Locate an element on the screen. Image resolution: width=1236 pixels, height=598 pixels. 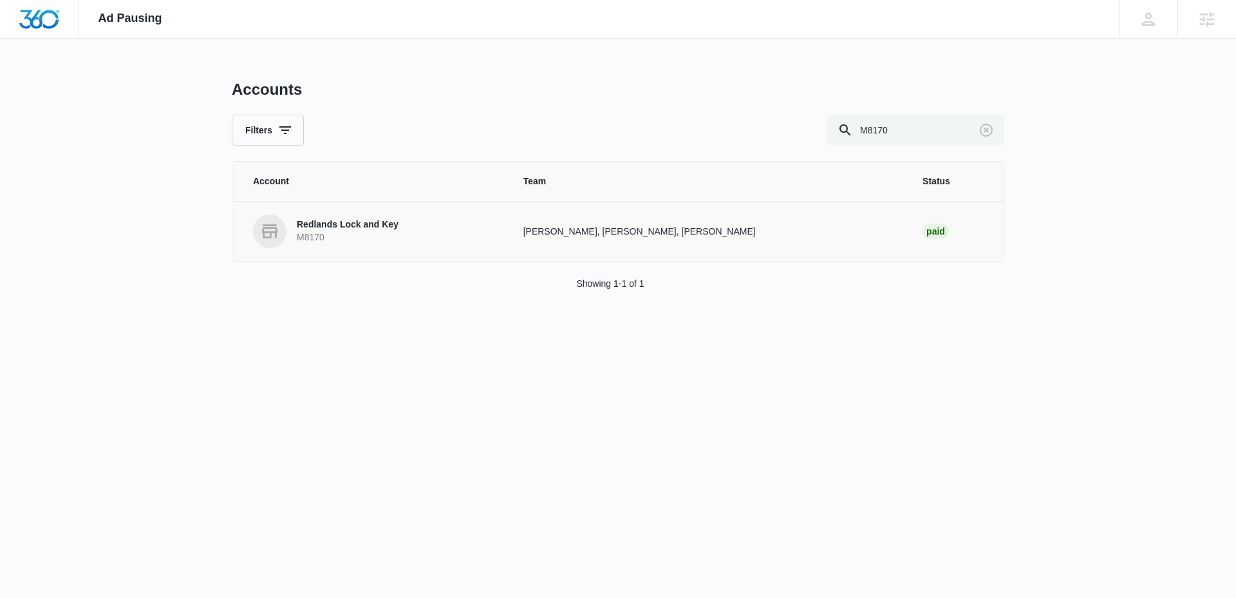
p: M8170 is located at coordinates (348, 238).